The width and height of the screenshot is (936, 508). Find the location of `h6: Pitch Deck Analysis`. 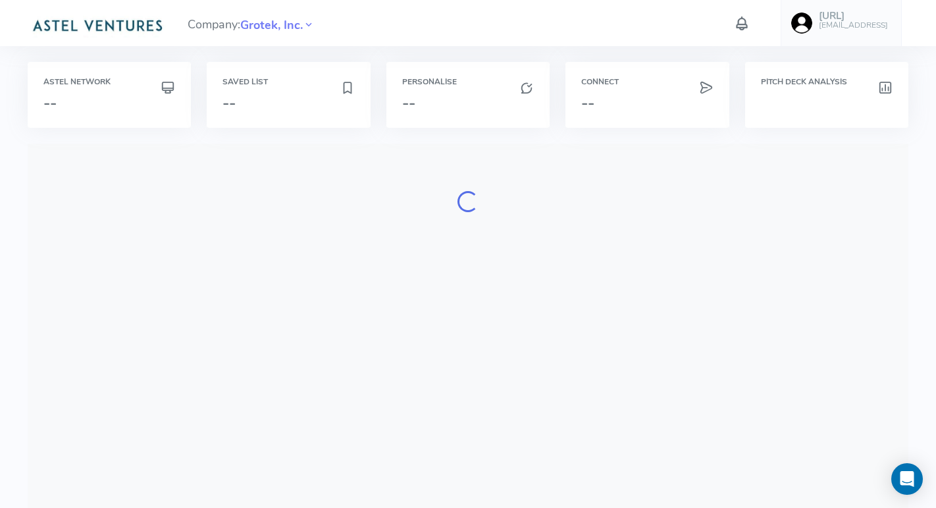

h6: Pitch Deck Analysis is located at coordinates (827, 82).